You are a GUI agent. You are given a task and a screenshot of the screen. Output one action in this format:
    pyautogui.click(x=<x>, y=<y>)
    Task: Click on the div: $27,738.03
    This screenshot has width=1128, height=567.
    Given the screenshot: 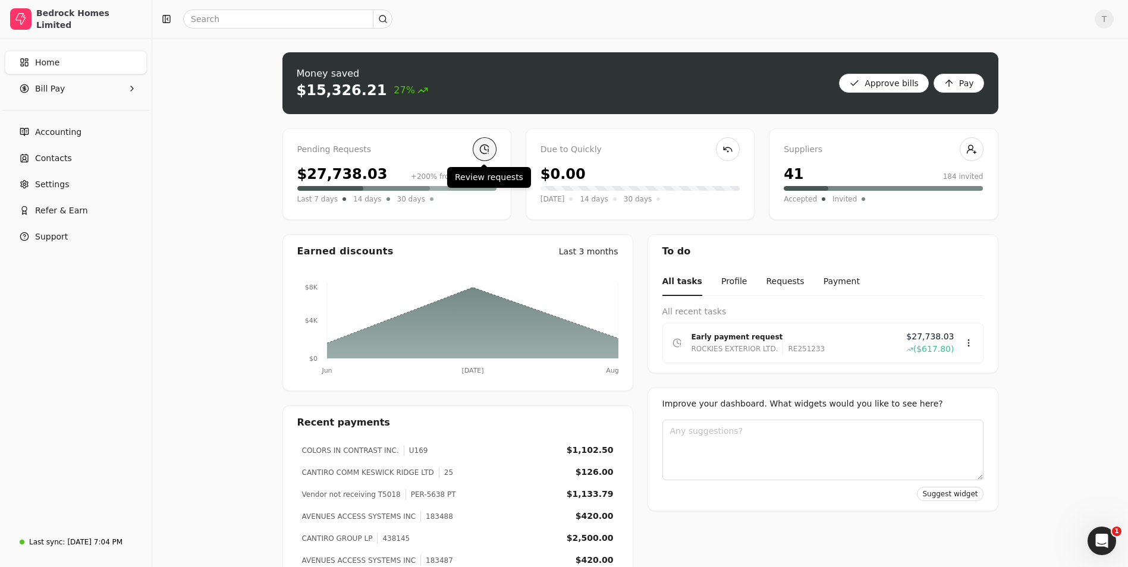 What is the action you would take?
    pyautogui.click(x=342, y=174)
    